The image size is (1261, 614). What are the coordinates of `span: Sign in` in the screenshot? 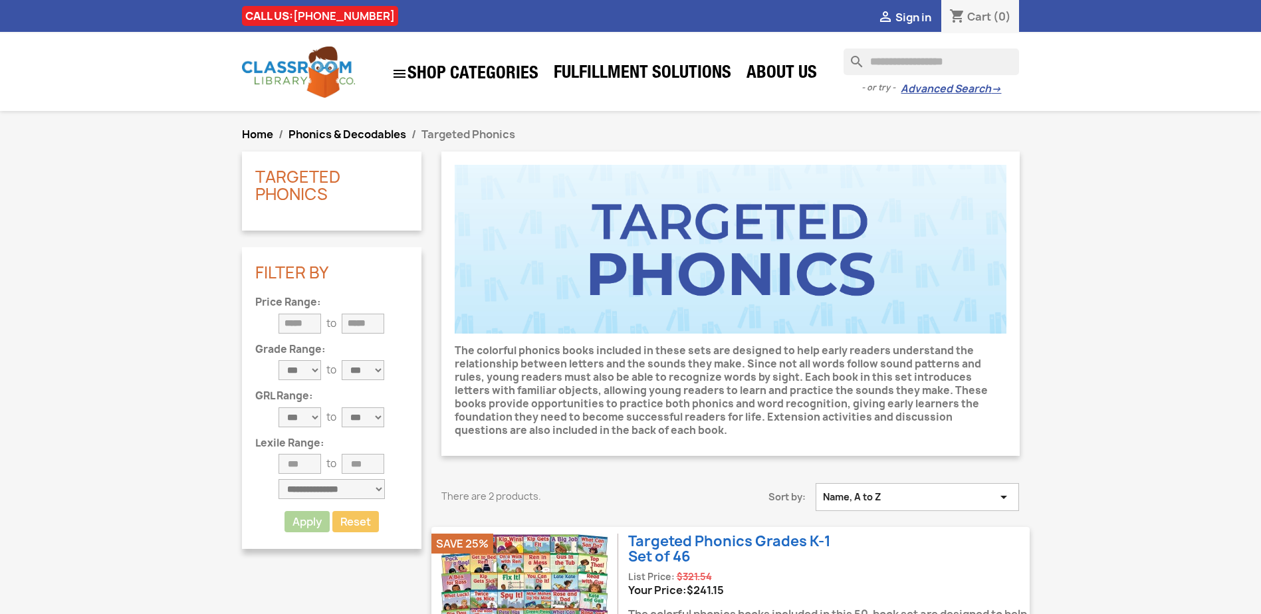 It's located at (913, 17).